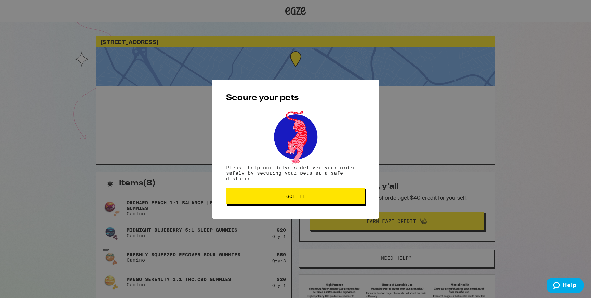 Image resolution: width=591 pixels, height=298 pixels. Describe the element at coordinates (295, 173) in the screenshot. I see `p: Please help our drivers deliver your order safely by securing your pets at a safe distance.` at that location.